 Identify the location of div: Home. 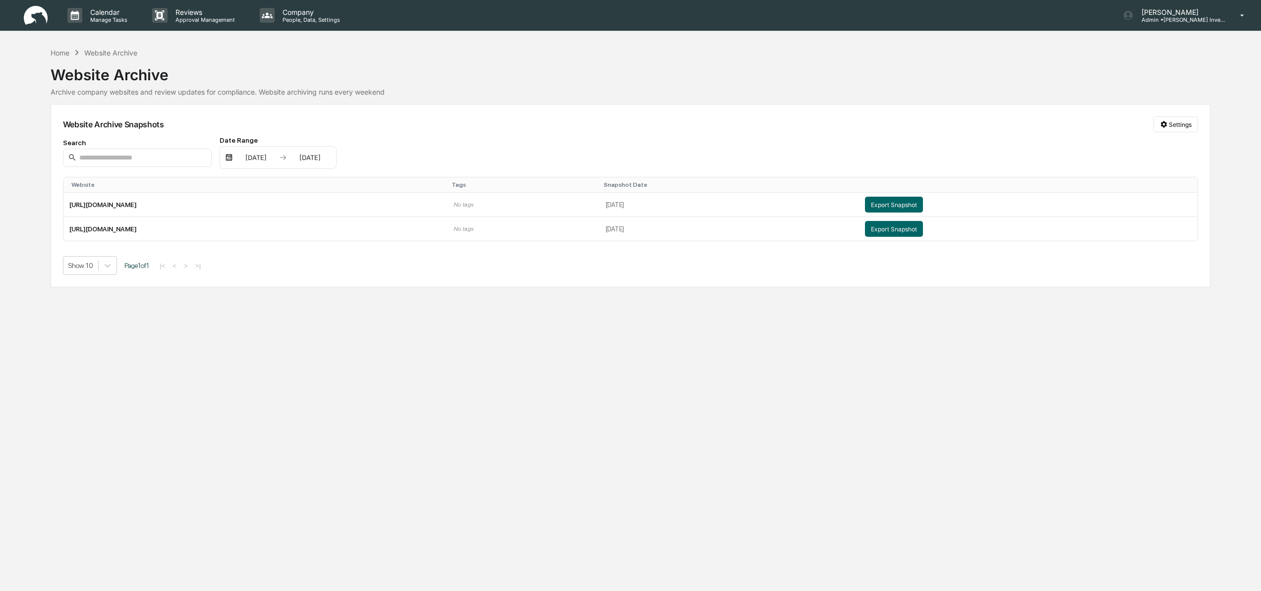
(60, 53).